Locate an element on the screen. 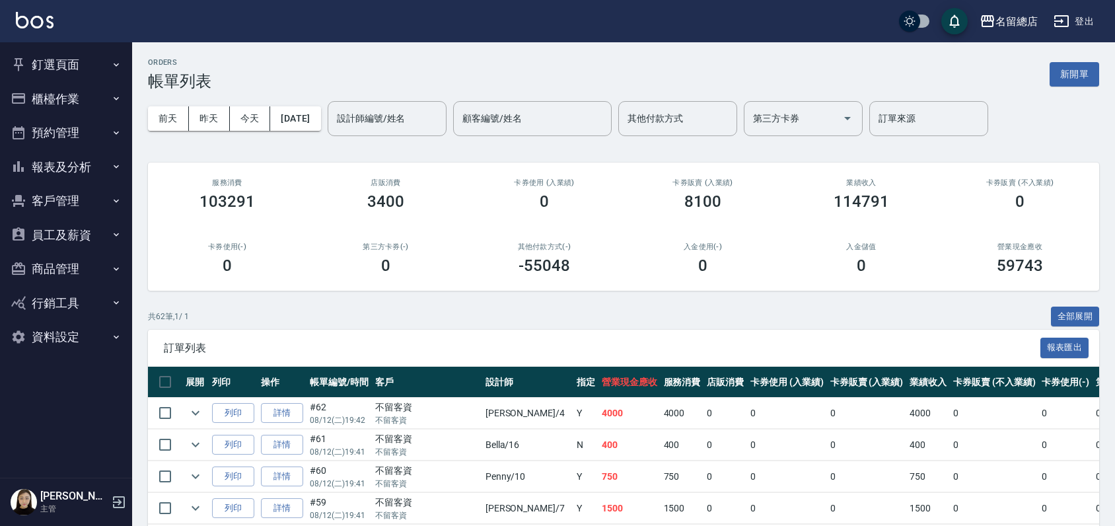  button: 櫃檯作業 is located at coordinates (66, 99).